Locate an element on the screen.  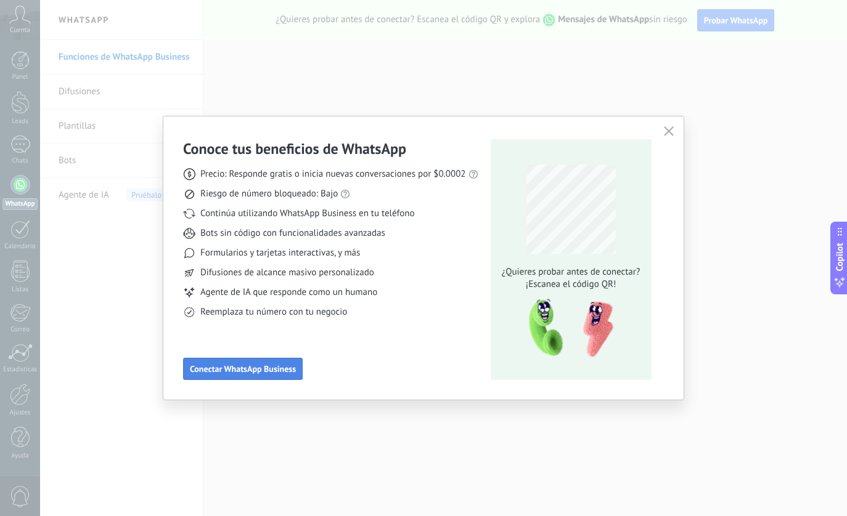
span: Formularios y tarjetas interactivas, y más is located at coordinates (280, 253).